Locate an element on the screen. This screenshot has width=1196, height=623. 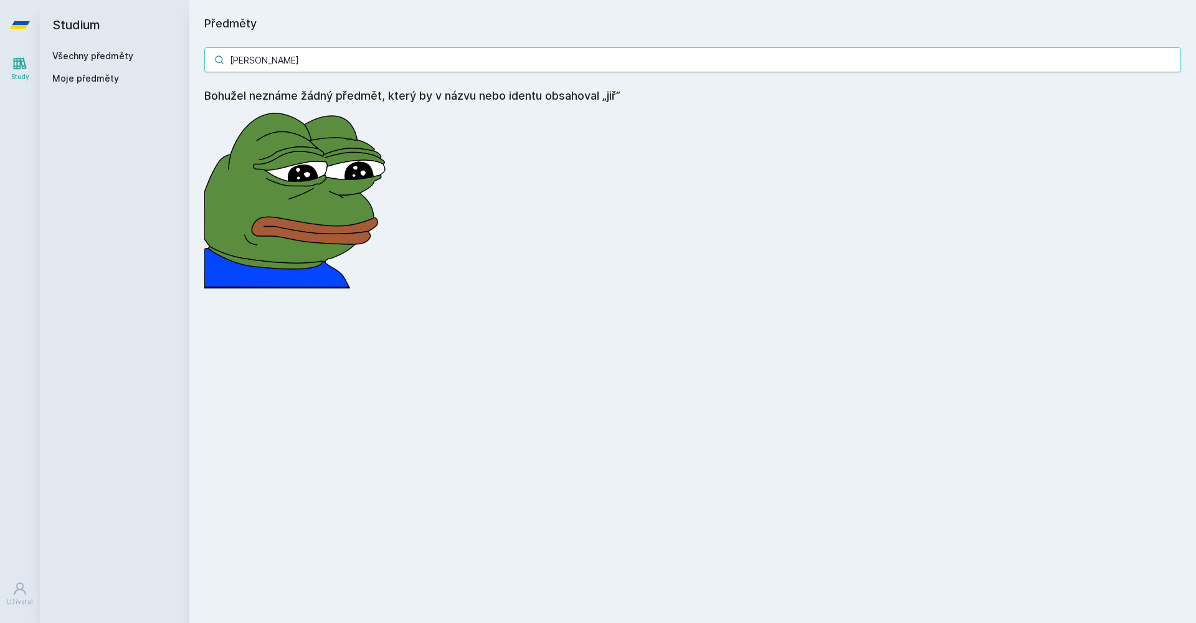
div: Uživatel is located at coordinates (20, 602).